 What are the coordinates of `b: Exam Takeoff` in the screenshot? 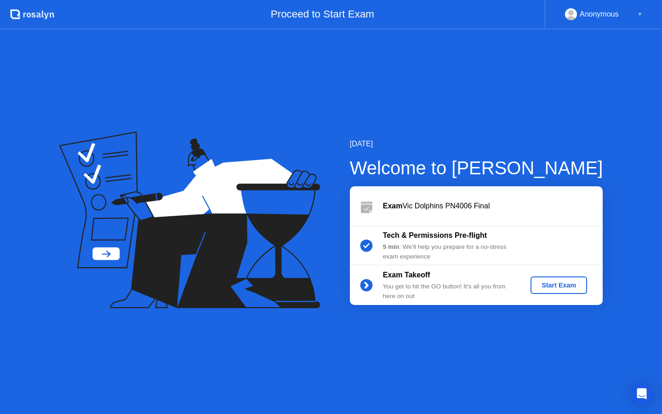 It's located at (406, 274).